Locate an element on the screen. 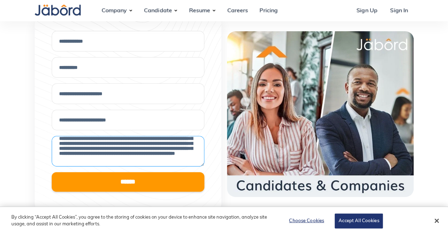 This screenshot has height=236, width=448. button: Accept All Cookies is located at coordinates (359, 221).